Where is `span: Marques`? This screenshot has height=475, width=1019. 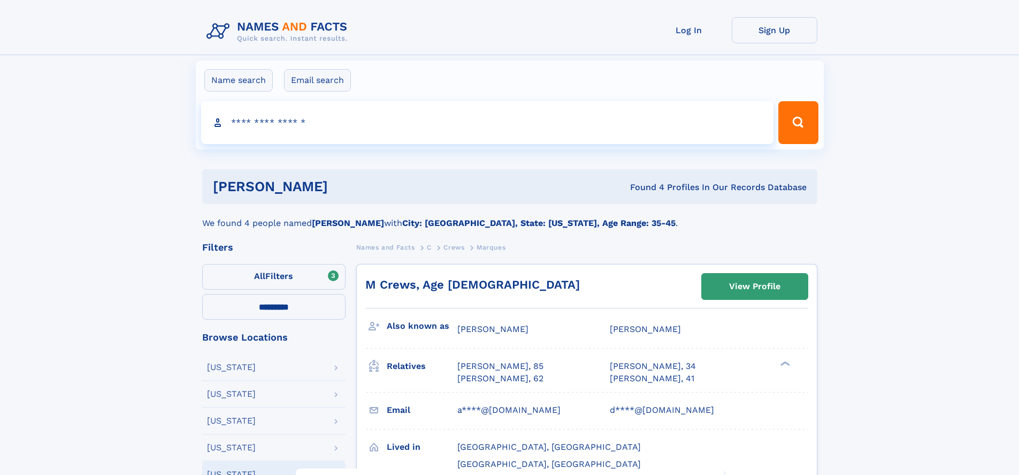
span: Marques is located at coordinates (491, 247).